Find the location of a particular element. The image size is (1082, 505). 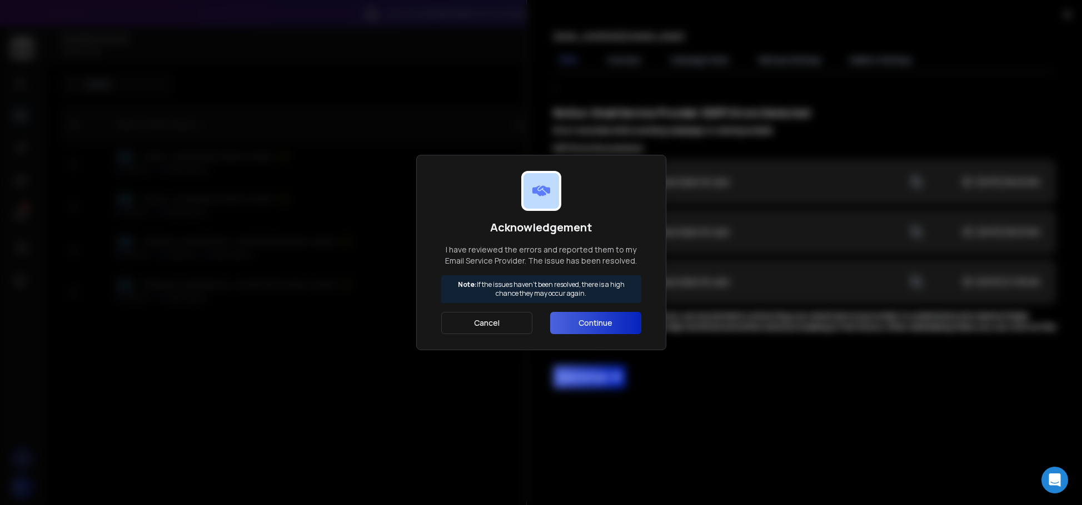

strong: Note: is located at coordinates (467, 284).